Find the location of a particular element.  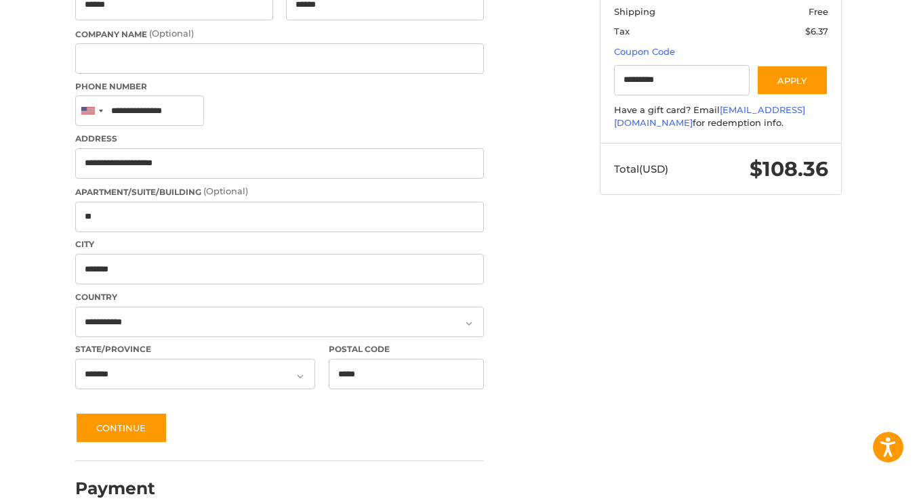

div: United States: +1 is located at coordinates (91, 110).